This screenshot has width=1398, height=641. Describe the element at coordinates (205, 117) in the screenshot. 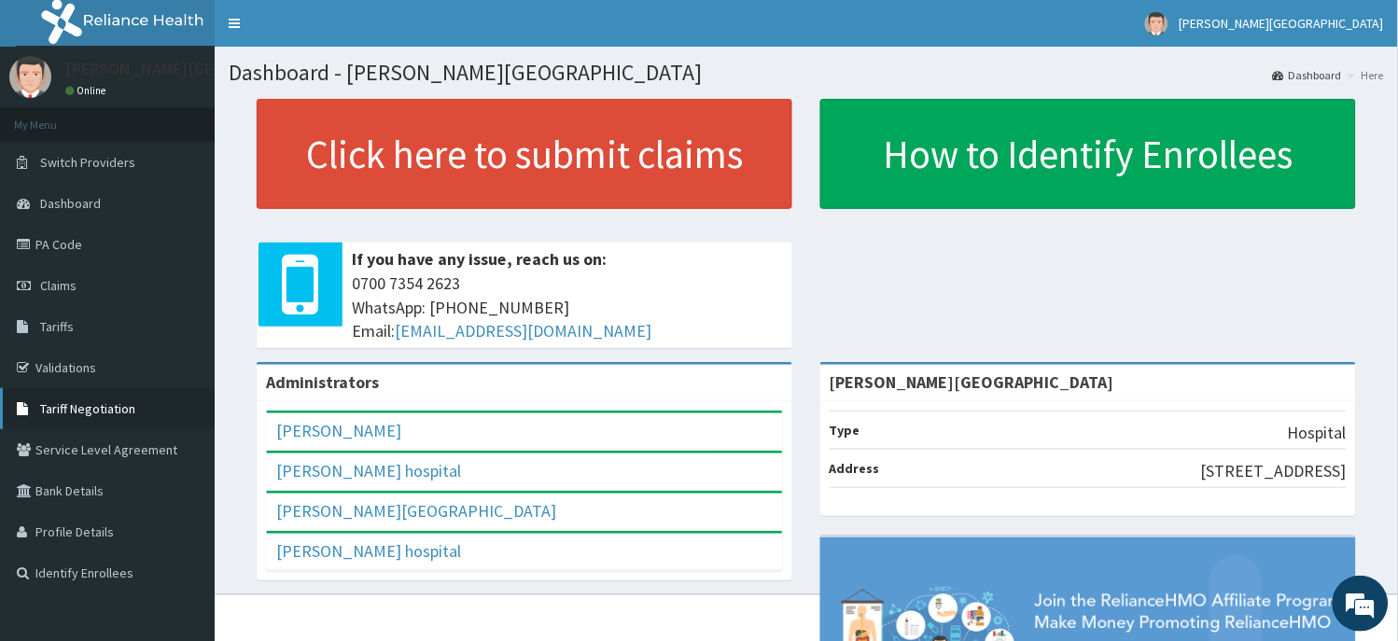

I see `div: Chat with us now` at that location.